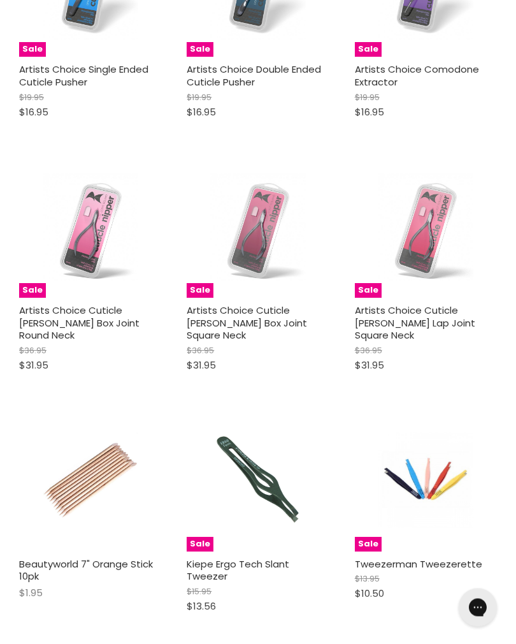  What do you see at coordinates (199, 591) in the screenshot?
I see `span: $15.95` at bounding box center [199, 591].